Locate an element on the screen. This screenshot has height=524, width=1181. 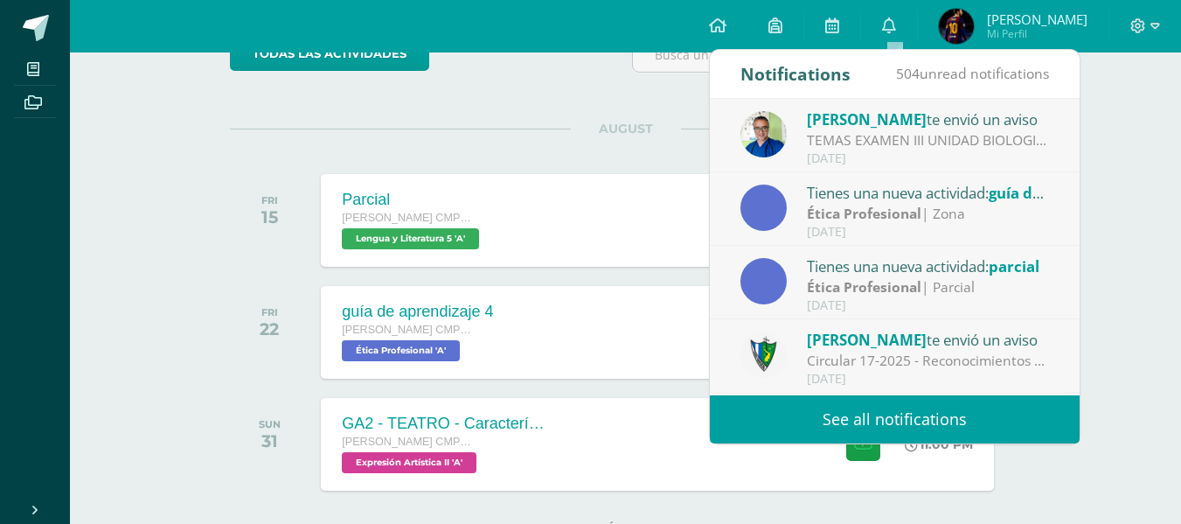
div: 15 is located at coordinates (269, 217).